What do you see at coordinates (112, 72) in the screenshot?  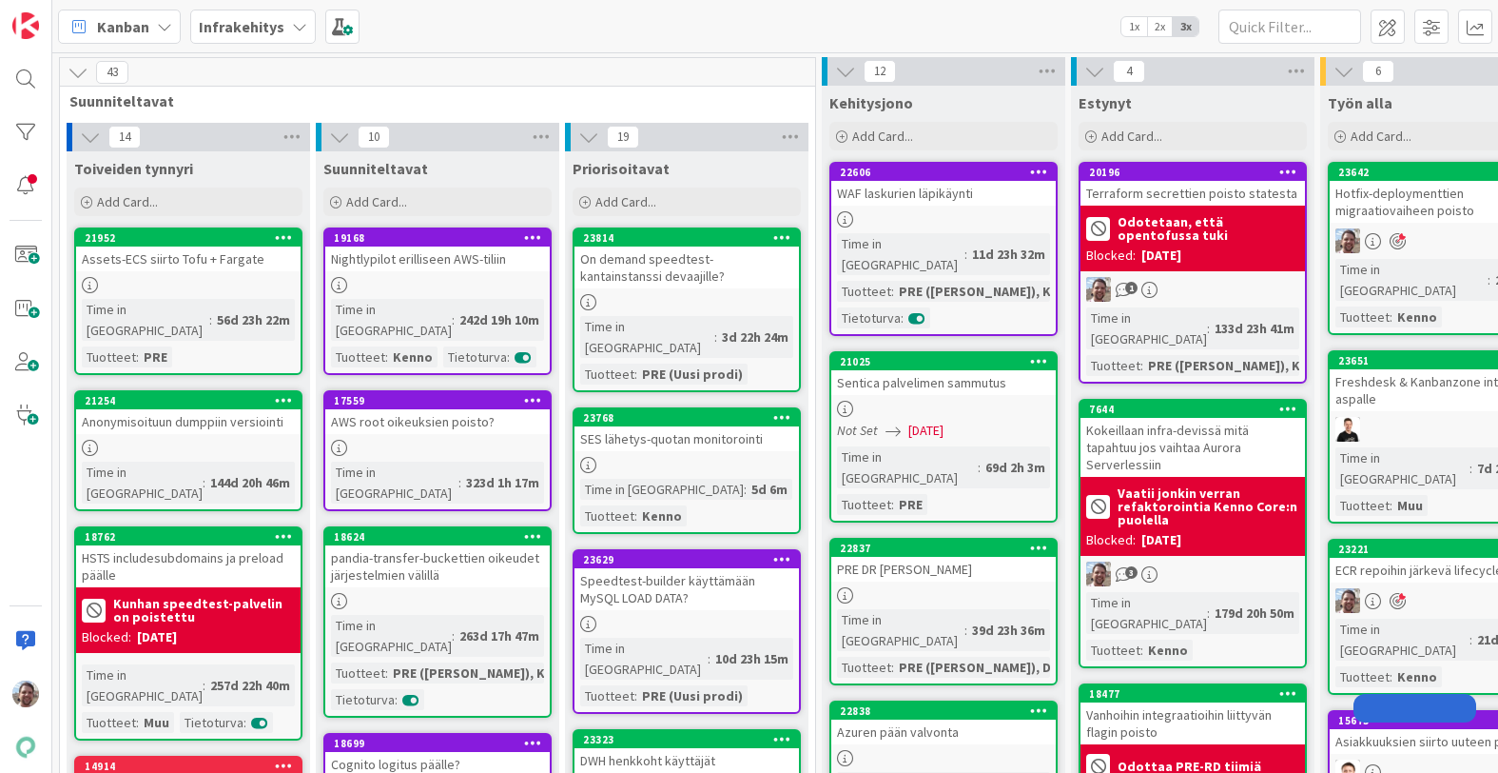 I see `span: 43` at bounding box center [112, 72].